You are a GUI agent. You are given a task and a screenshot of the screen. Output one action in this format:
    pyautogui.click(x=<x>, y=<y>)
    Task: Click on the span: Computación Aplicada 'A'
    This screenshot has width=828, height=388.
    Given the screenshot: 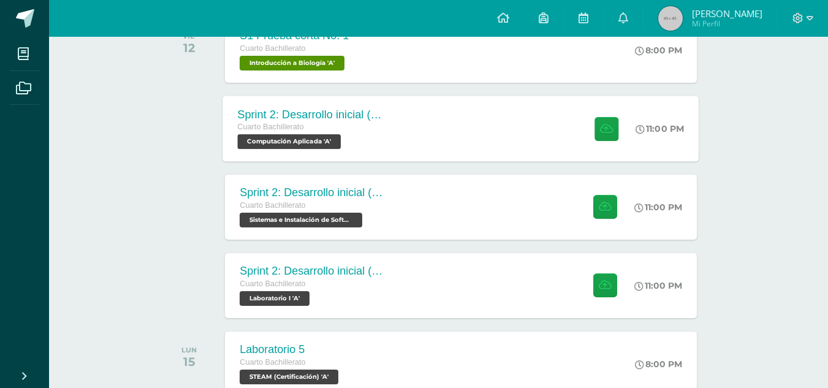 What is the action you would take?
    pyautogui.click(x=289, y=142)
    